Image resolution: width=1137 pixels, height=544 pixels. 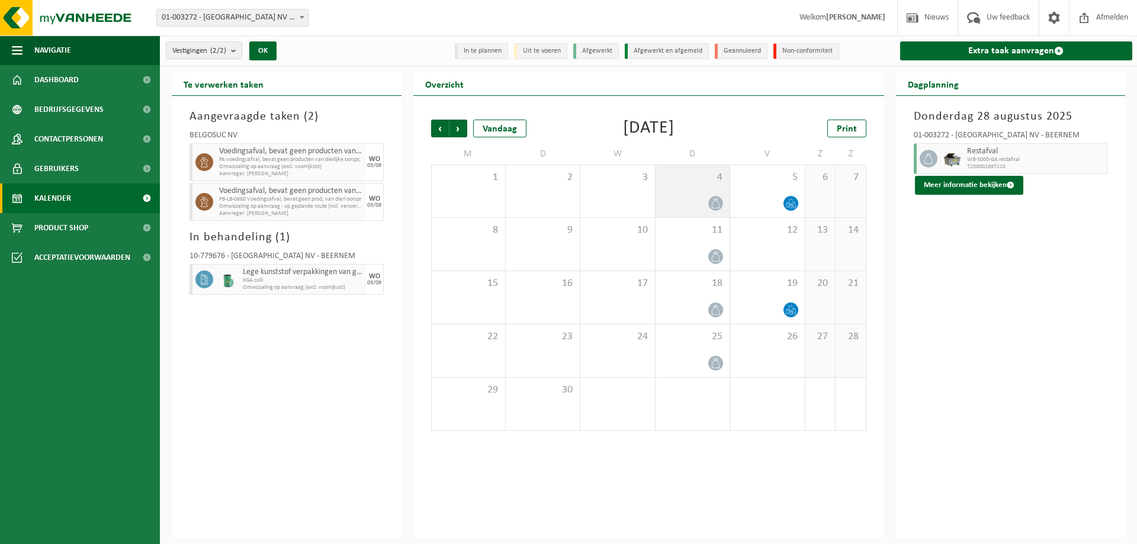 What do you see at coordinates (1035, 152) in the screenshot?
I see `span: Restafval` at bounding box center [1035, 152].